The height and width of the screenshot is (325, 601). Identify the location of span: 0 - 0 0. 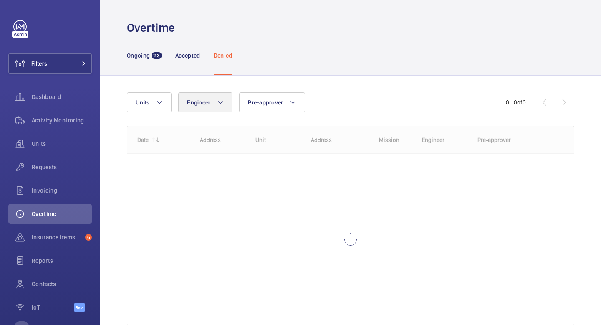
(516, 102).